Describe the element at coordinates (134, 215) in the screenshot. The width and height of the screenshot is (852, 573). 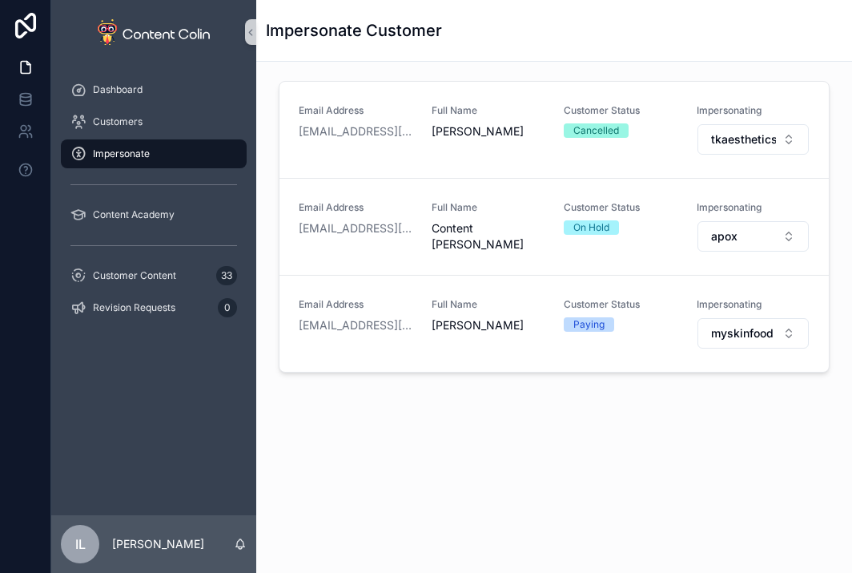
I see `span: Content Academy` at that location.